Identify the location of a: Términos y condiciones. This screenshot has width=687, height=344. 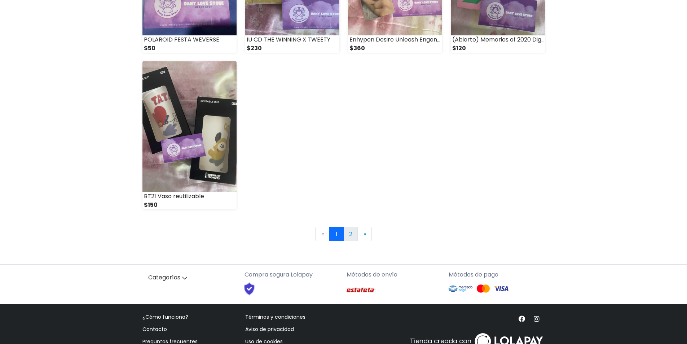
(275, 317).